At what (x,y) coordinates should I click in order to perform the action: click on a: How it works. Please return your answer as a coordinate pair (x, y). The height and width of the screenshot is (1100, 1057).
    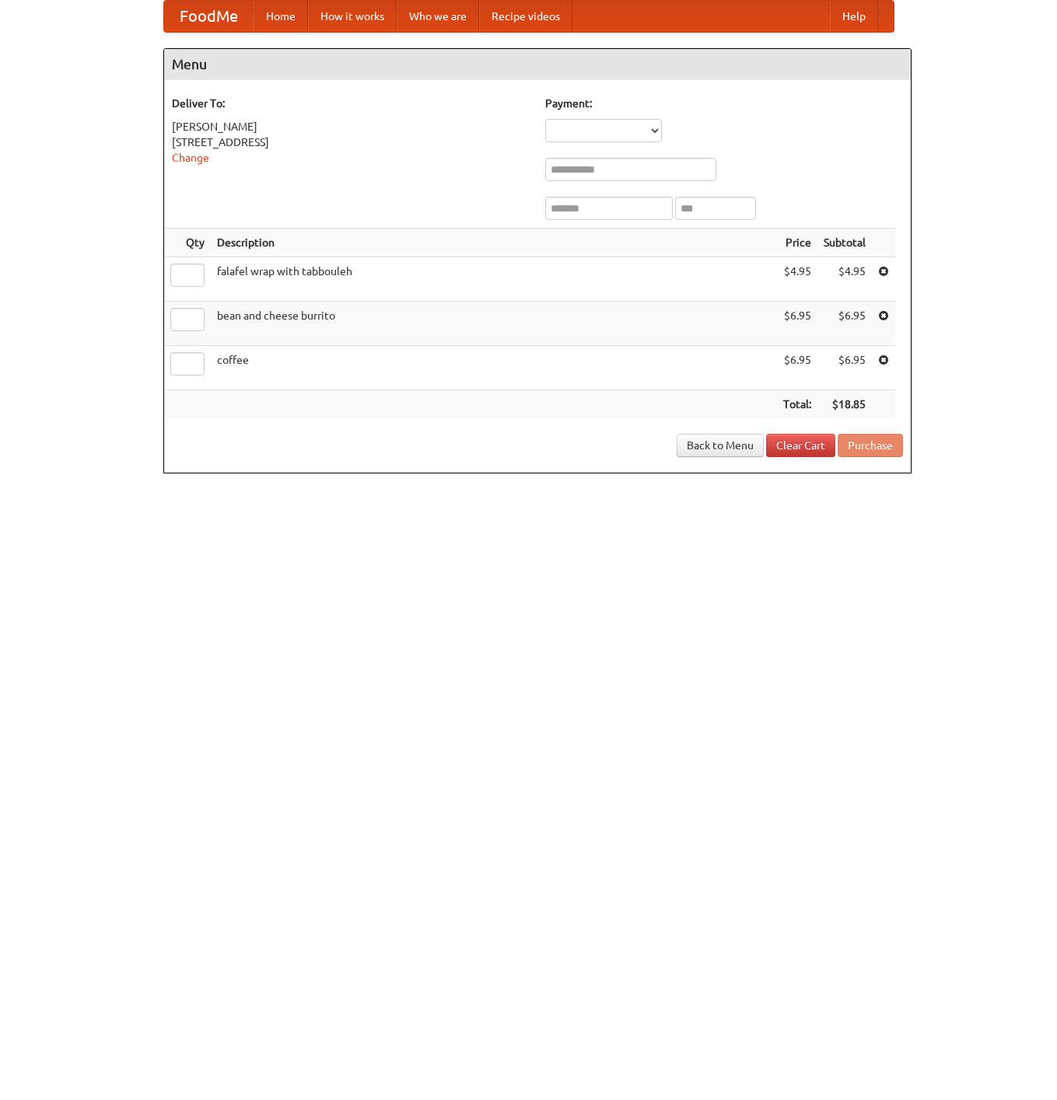
    Looking at the image, I should click on (352, 16).